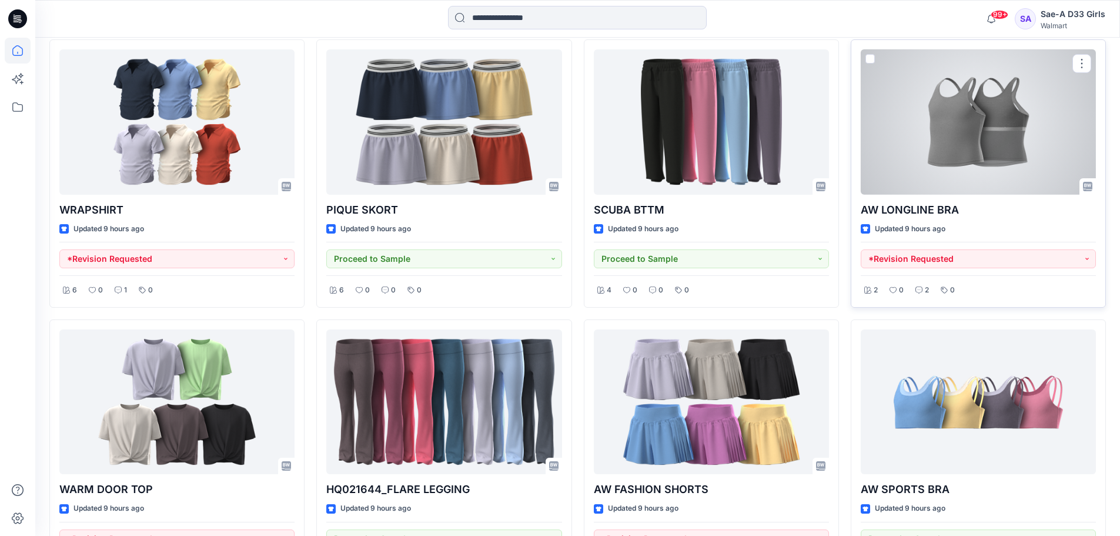  What do you see at coordinates (444, 402) in the screenshot?
I see `a: HQ021644_FLARE LEGGING` at bounding box center [444, 402].